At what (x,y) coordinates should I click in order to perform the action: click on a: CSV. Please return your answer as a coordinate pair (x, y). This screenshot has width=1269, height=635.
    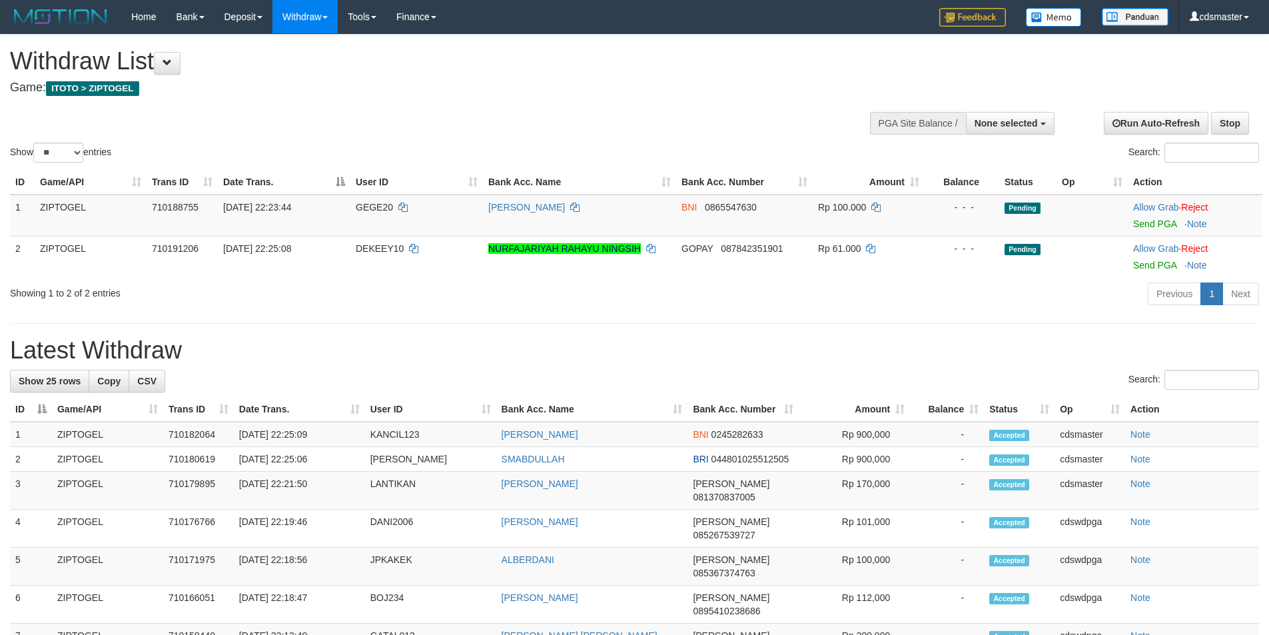
    Looking at the image, I should click on (147, 381).